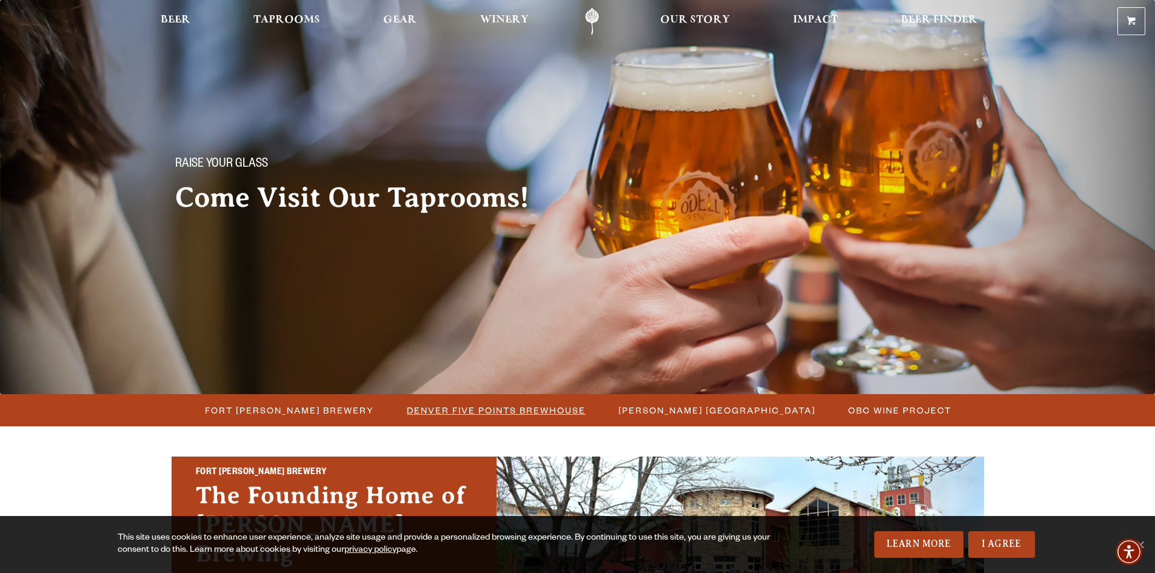 This screenshot has height=573, width=1155. What do you see at coordinates (816, 20) in the screenshot?
I see `span: Impact` at bounding box center [816, 20].